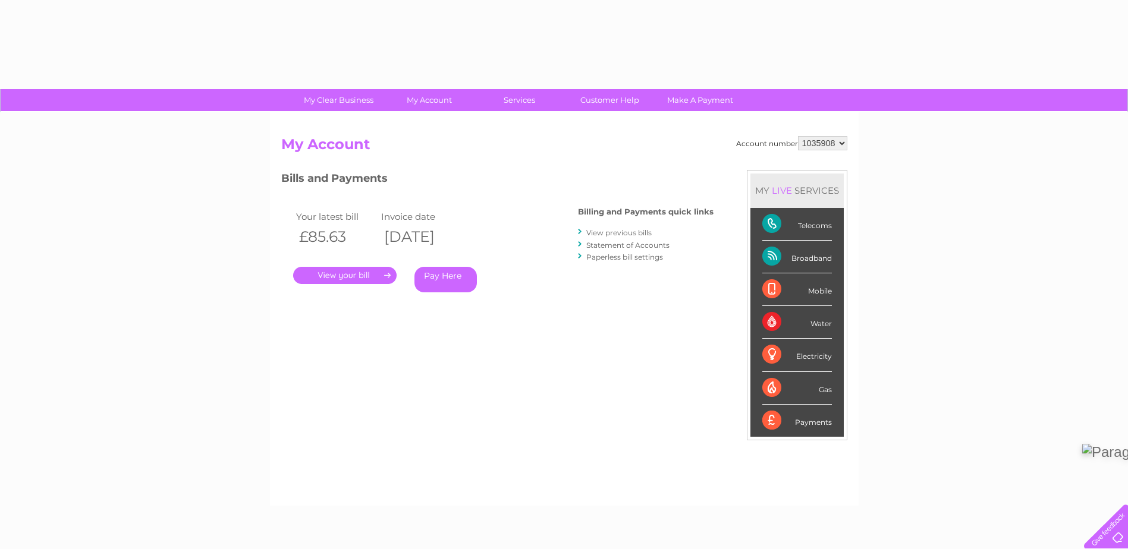 Image resolution: width=1128 pixels, height=549 pixels. What do you see at coordinates (797, 224) in the screenshot?
I see `div: Telecoms` at bounding box center [797, 224].